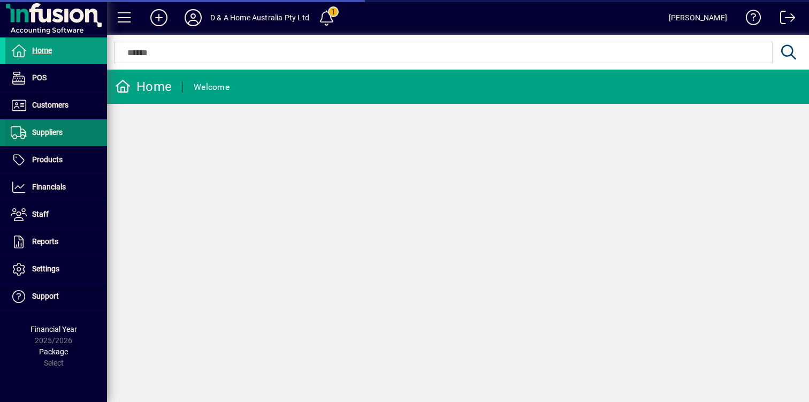  I want to click on span: Financial Year, so click(54, 329).